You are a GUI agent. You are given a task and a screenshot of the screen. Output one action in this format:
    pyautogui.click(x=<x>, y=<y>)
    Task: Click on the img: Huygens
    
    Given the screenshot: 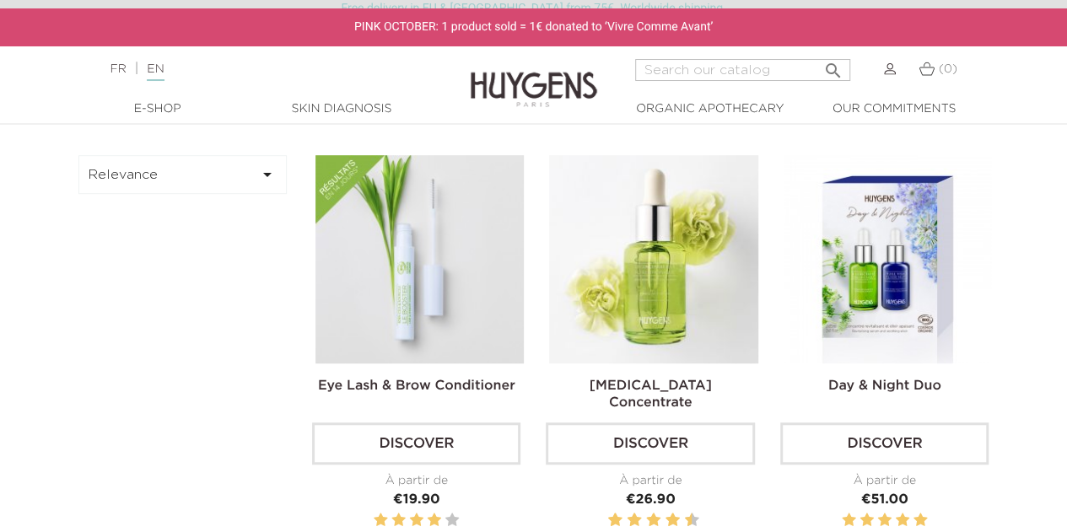 What is the action you would take?
    pyautogui.click(x=534, y=77)
    